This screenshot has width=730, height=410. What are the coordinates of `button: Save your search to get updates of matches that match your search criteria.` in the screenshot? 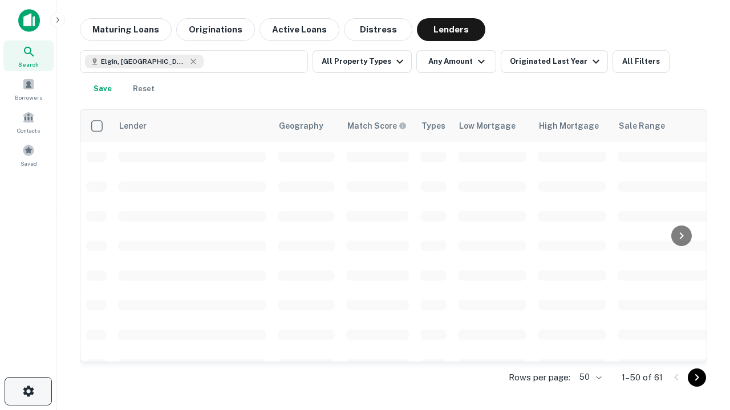 It's located at (103, 89).